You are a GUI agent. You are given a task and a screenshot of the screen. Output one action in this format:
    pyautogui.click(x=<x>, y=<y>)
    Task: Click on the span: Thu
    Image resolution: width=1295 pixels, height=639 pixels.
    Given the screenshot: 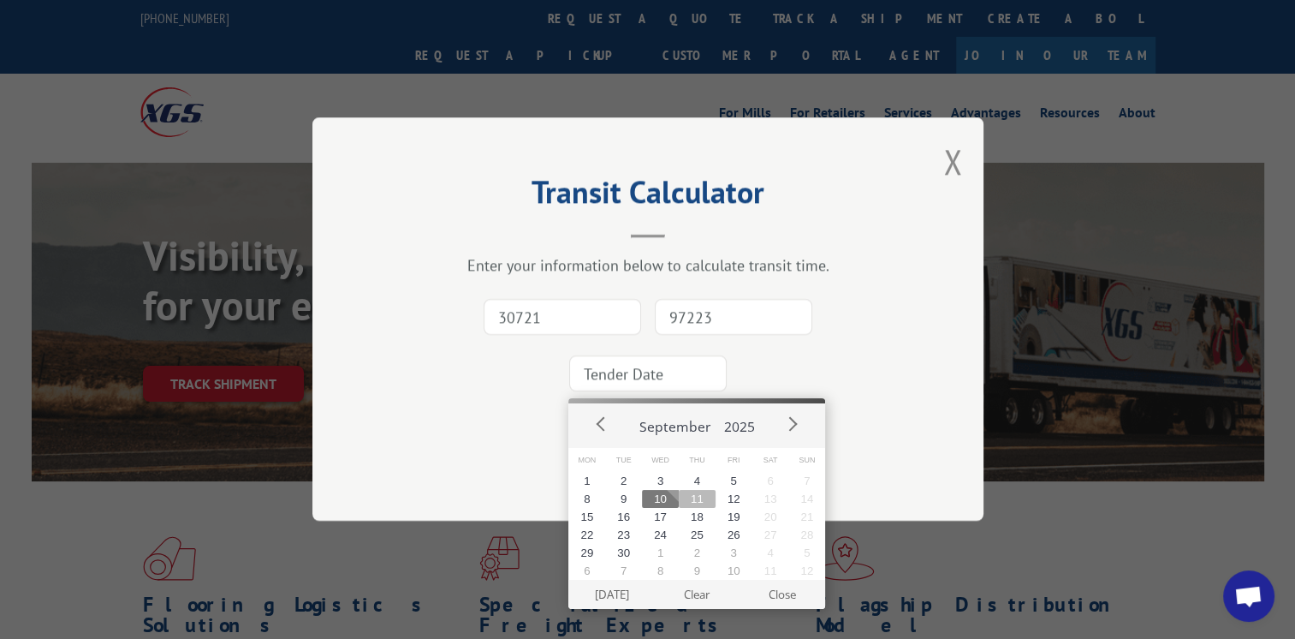 What is the action you would take?
    pyautogui.click(x=697, y=460)
    